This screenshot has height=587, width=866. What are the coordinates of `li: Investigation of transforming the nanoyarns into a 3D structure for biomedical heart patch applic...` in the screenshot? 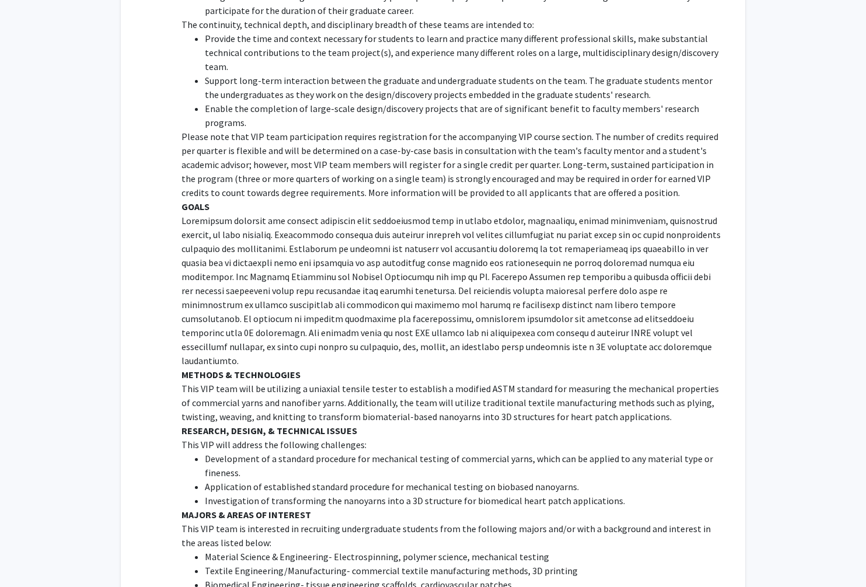 It's located at (463, 501).